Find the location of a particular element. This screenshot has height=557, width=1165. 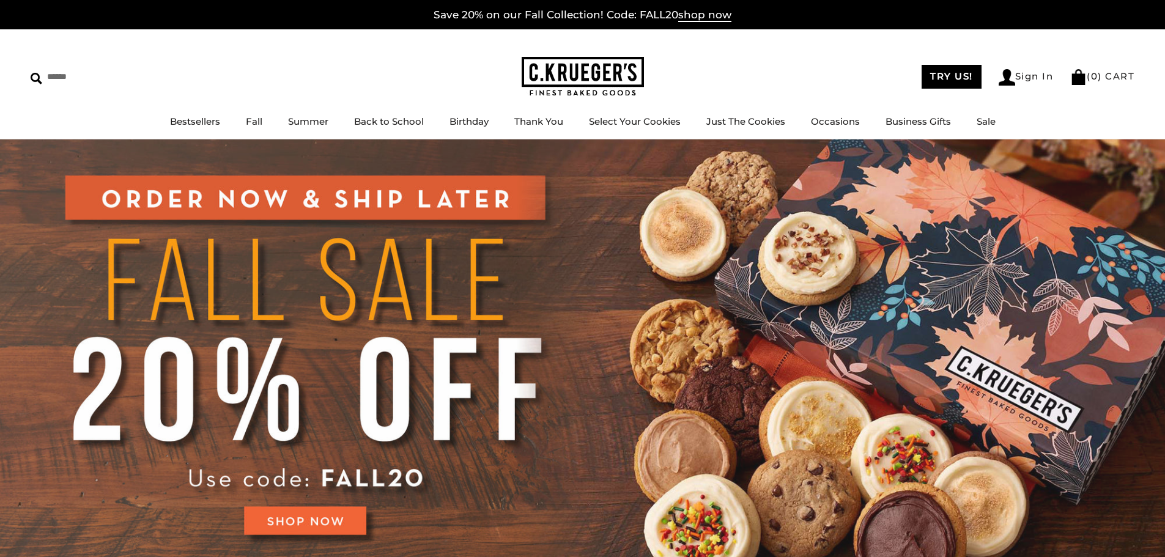

a: TRY US! is located at coordinates (952, 76).